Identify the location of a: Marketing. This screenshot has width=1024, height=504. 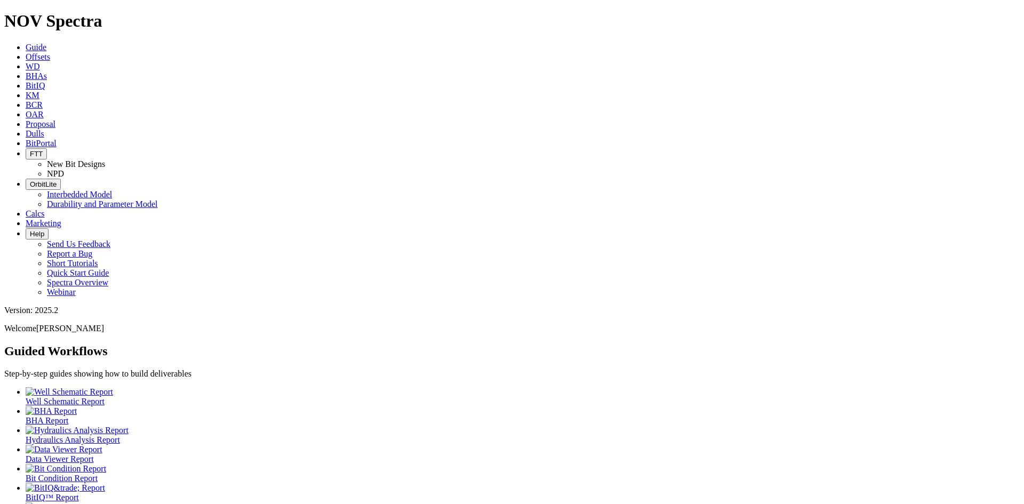
(43, 223).